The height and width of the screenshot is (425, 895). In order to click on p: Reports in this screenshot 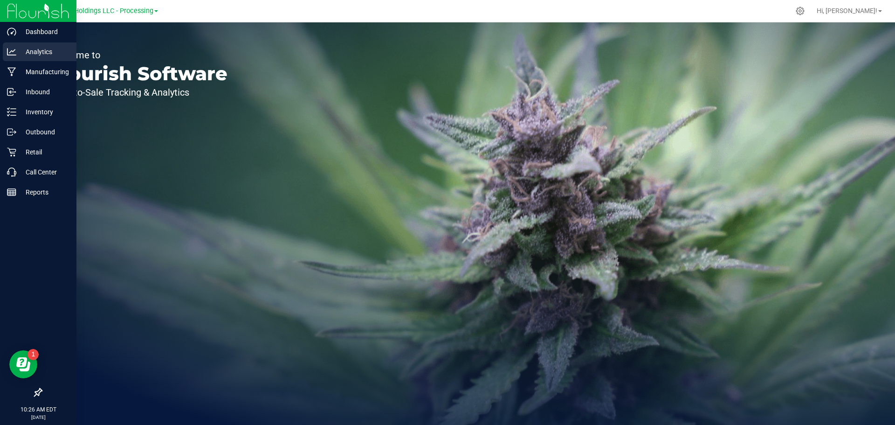, I will do `click(44, 192)`.